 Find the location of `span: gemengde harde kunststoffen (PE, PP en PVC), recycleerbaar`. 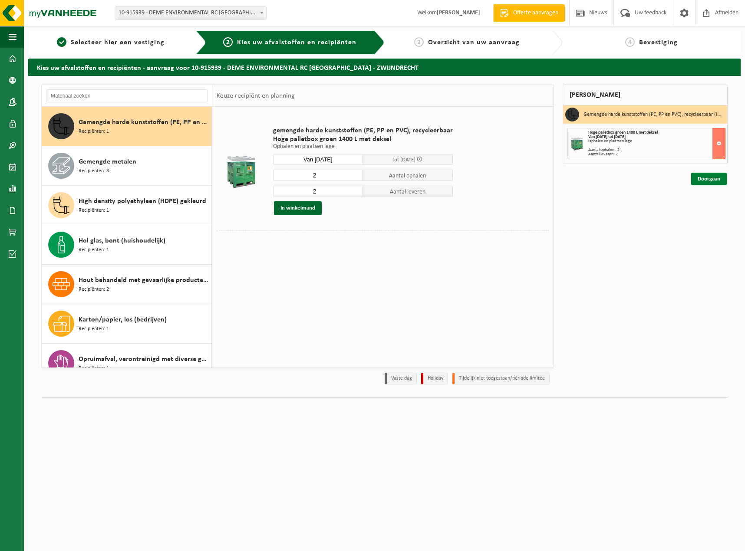

span: gemengde harde kunststoffen (PE, PP en PVC), recycleerbaar is located at coordinates (363, 131).